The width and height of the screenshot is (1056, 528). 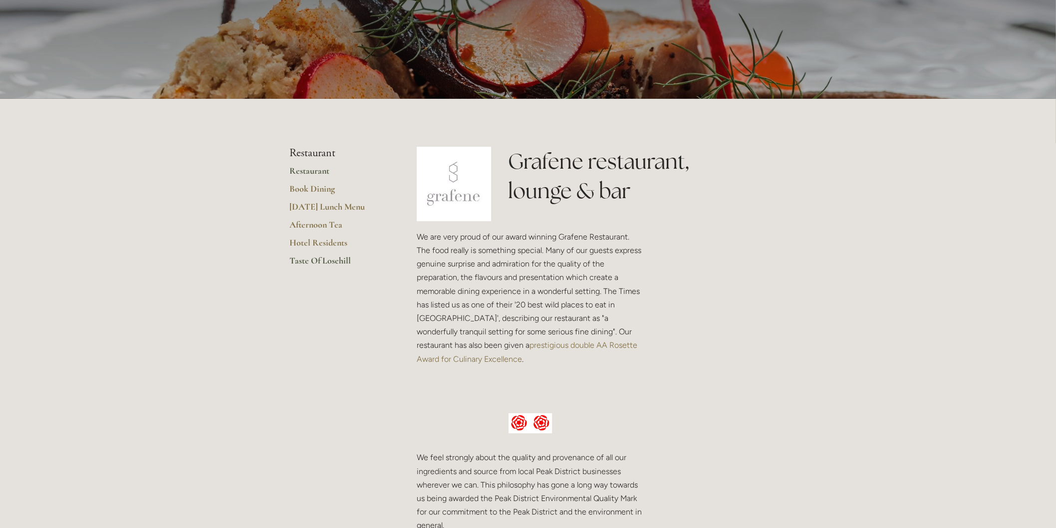 I want to click on h1: Grafene restaurant, lounge & bar, so click(x=637, y=176).